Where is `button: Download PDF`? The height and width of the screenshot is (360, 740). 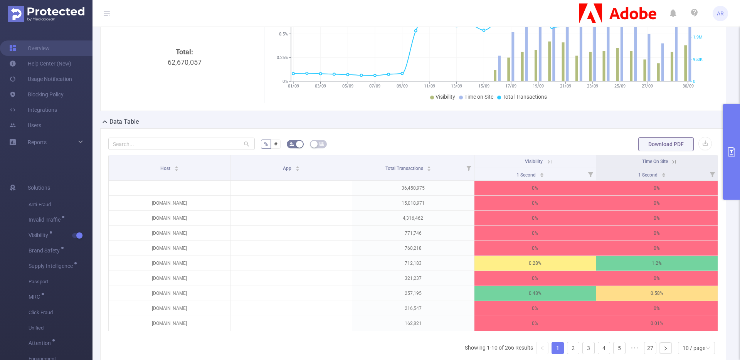 button: Download PDF is located at coordinates (666, 144).